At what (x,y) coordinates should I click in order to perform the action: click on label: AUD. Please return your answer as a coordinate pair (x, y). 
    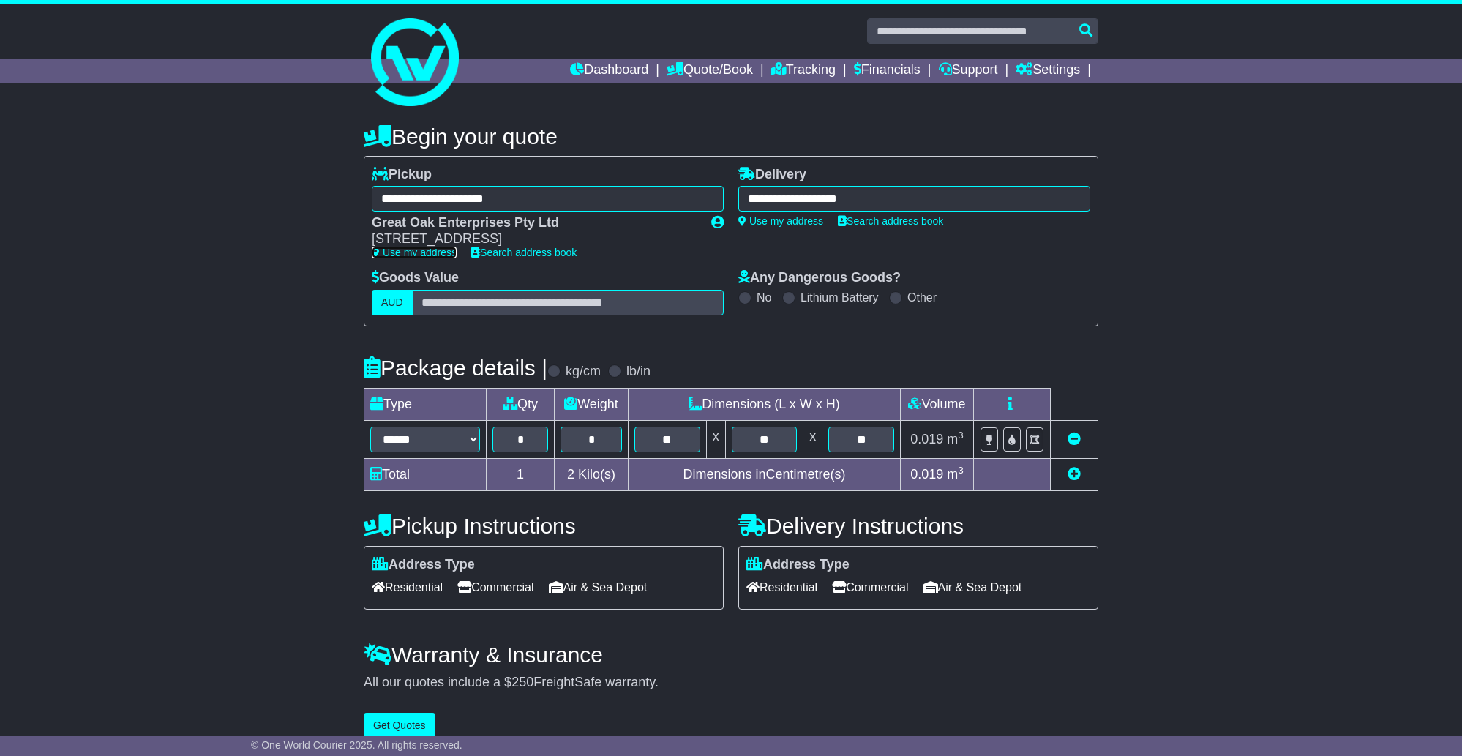
    Looking at the image, I should click on (392, 302).